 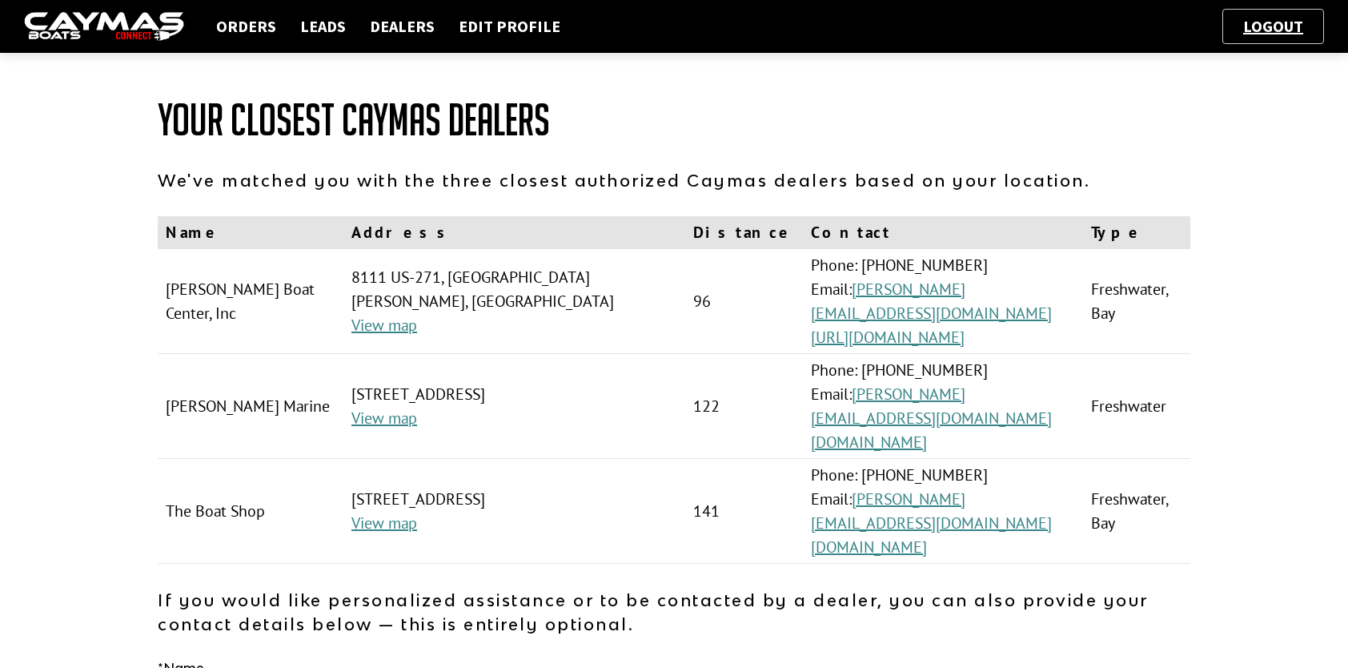 What do you see at coordinates (744, 232) in the screenshot?
I see `th: Distance` at bounding box center [744, 232].